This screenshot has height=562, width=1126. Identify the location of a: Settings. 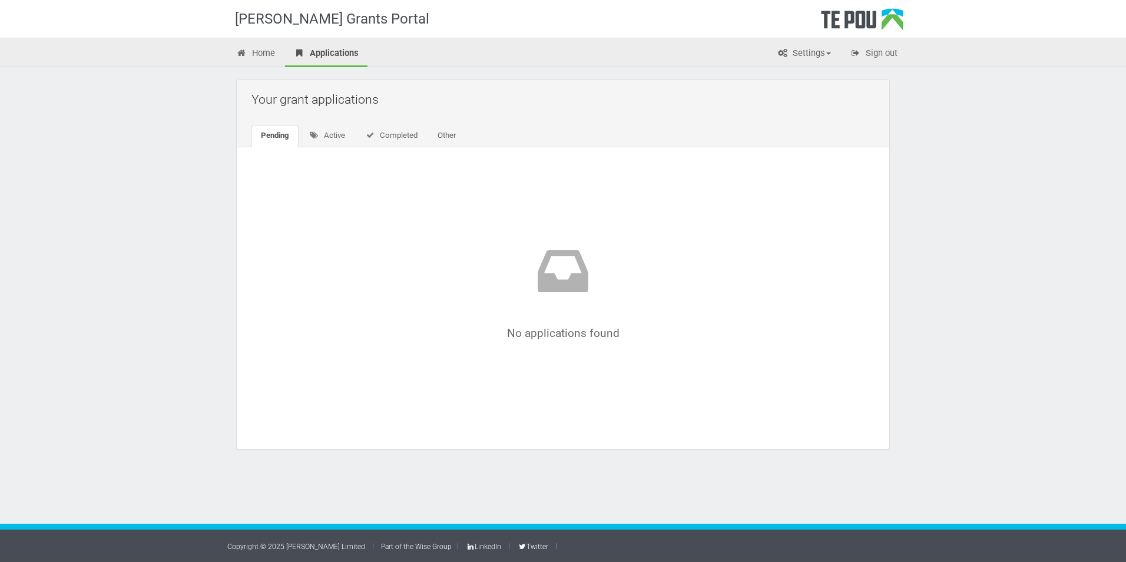
(804, 54).